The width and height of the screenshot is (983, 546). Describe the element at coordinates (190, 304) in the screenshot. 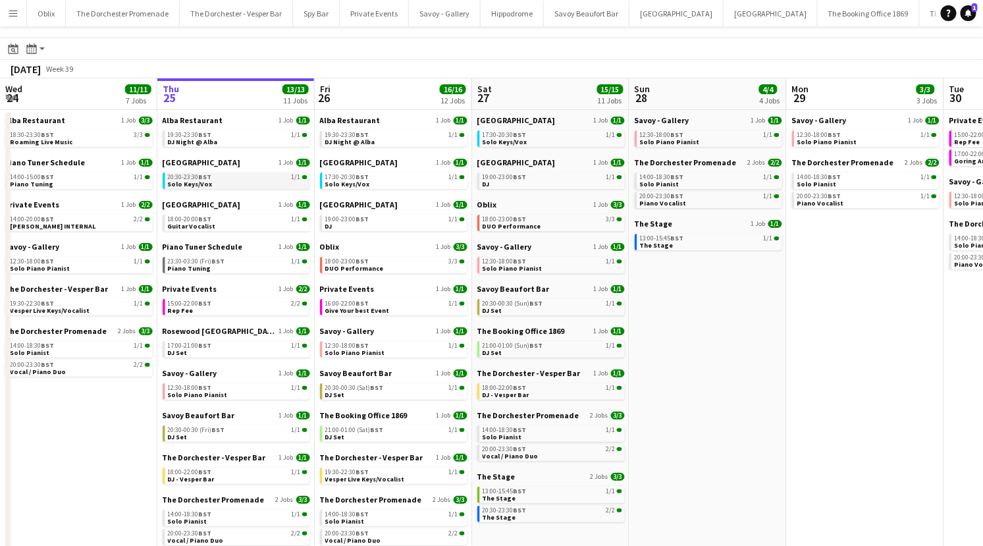

I see `span: 15:00-22:00` at that location.